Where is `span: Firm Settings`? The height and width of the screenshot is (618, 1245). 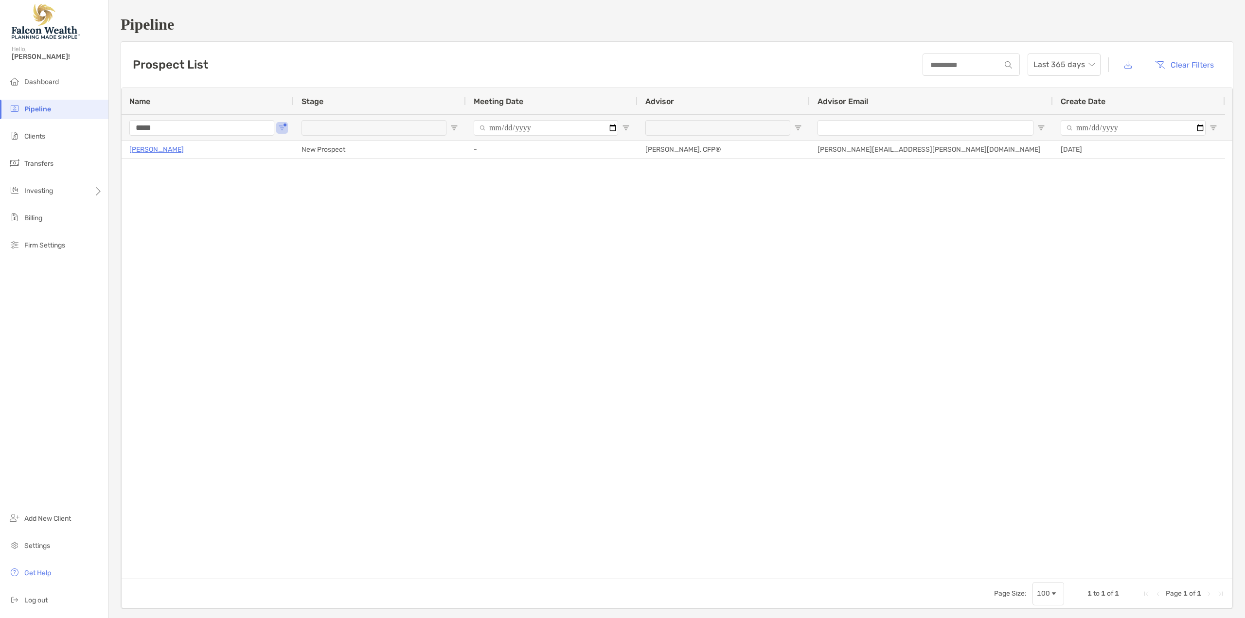
span: Firm Settings is located at coordinates (45, 245).